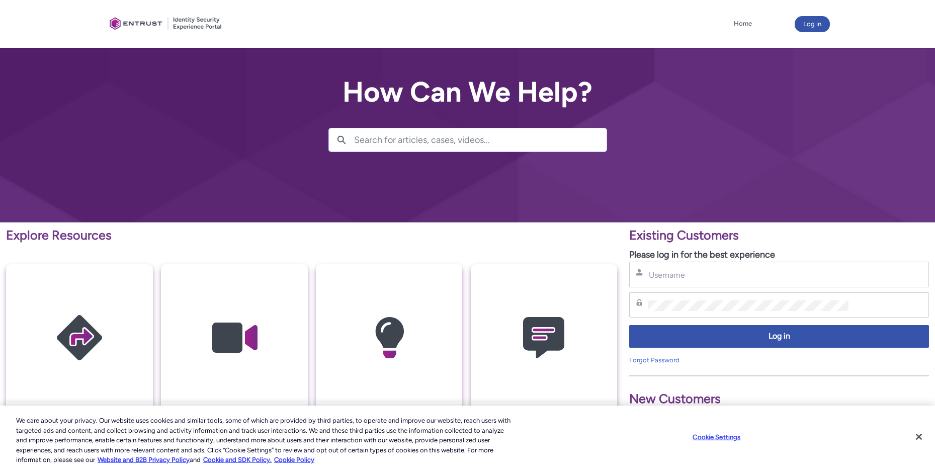 The width and height of the screenshot is (935, 470). Describe the element at coordinates (655, 360) in the screenshot. I see `a: Forgot Password` at that location.